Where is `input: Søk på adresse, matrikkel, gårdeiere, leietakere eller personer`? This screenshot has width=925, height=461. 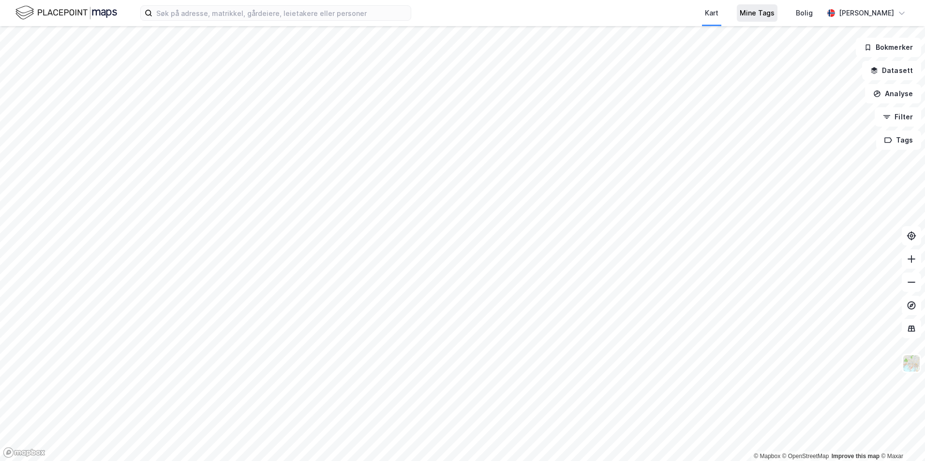 input: Søk på adresse, matrikkel, gårdeiere, leietakere eller personer is located at coordinates (281, 13).